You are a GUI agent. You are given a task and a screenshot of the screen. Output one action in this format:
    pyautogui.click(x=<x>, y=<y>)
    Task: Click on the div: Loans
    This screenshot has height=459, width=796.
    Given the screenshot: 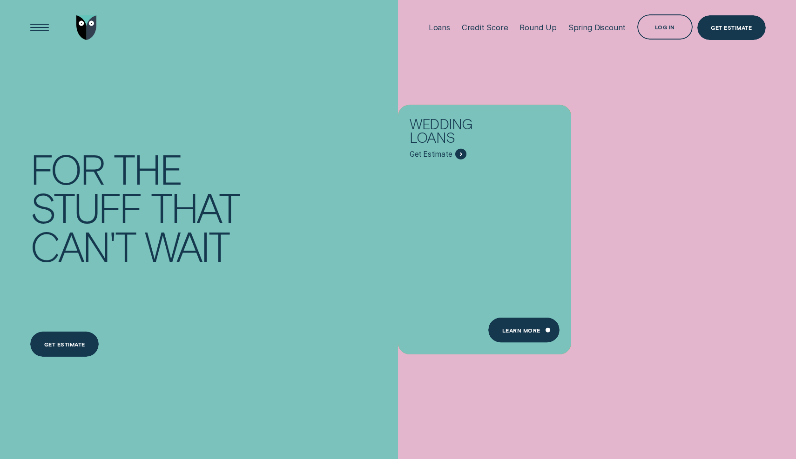 What is the action you would take?
    pyautogui.click(x=439, y=27)
    